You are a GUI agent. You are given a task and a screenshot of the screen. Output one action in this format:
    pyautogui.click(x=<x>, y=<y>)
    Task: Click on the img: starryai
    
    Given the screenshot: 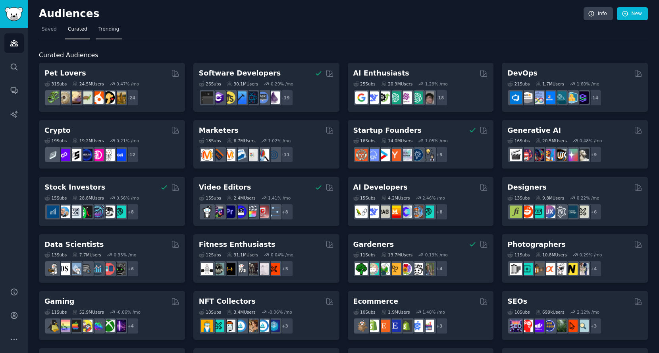 What is the action you would take?
    pyautogui.click(x=572, y=155)
    